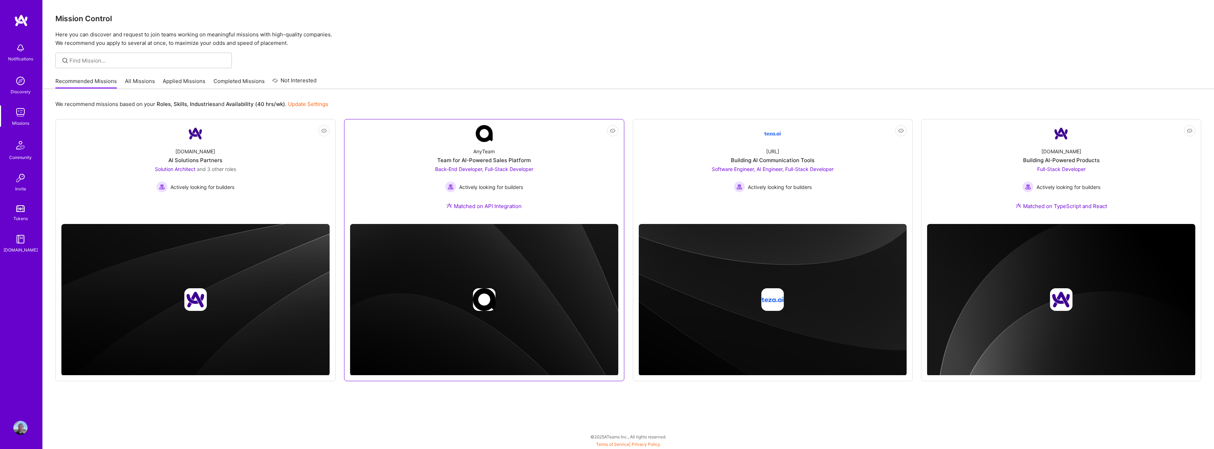 The width and height of the screenshot is (1214, 449). Describe the element at coordinates (86, 83) in the screenshot. I see `a: Recommended Missions` at that location.